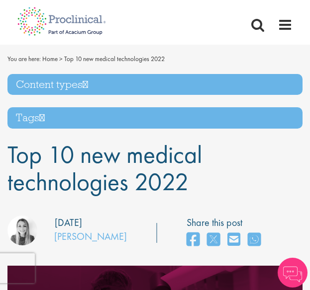 Image resolution: width=310 pixels, height=290 pixels. What do you see at coordinates (213, 240) in the screenshot?
I see `a: share on twitter` at bounding box center [213, 240].